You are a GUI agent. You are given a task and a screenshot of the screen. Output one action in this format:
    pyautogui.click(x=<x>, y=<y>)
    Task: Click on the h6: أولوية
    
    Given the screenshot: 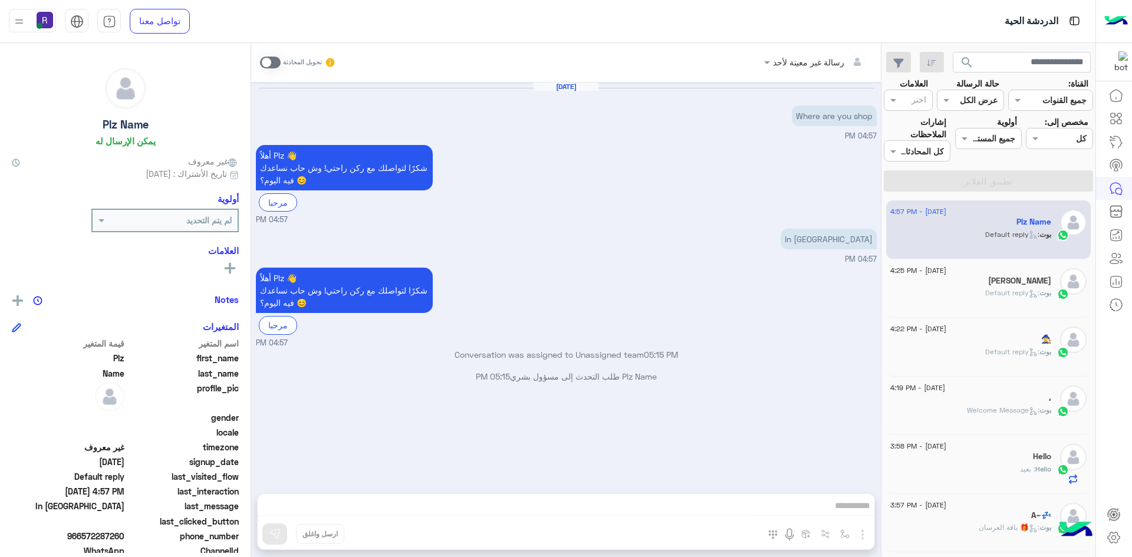 What is the action you would take?
    pyautogui.click(x=228, y=199)
    